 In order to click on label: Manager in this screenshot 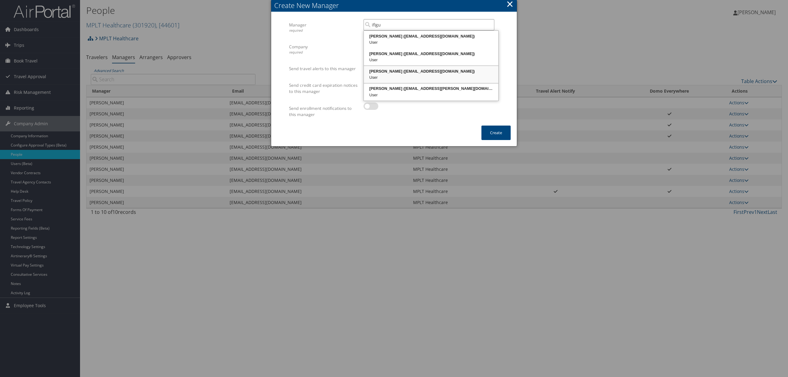, I will do `click(324, 27)`.